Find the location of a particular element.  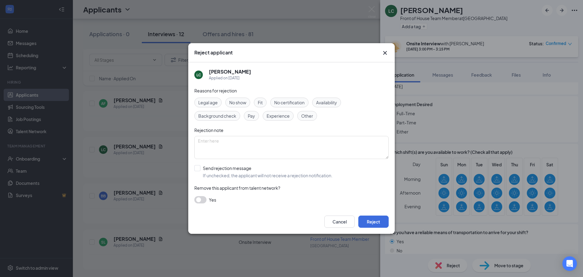

span: Experience is located at coordinates (278, 116).